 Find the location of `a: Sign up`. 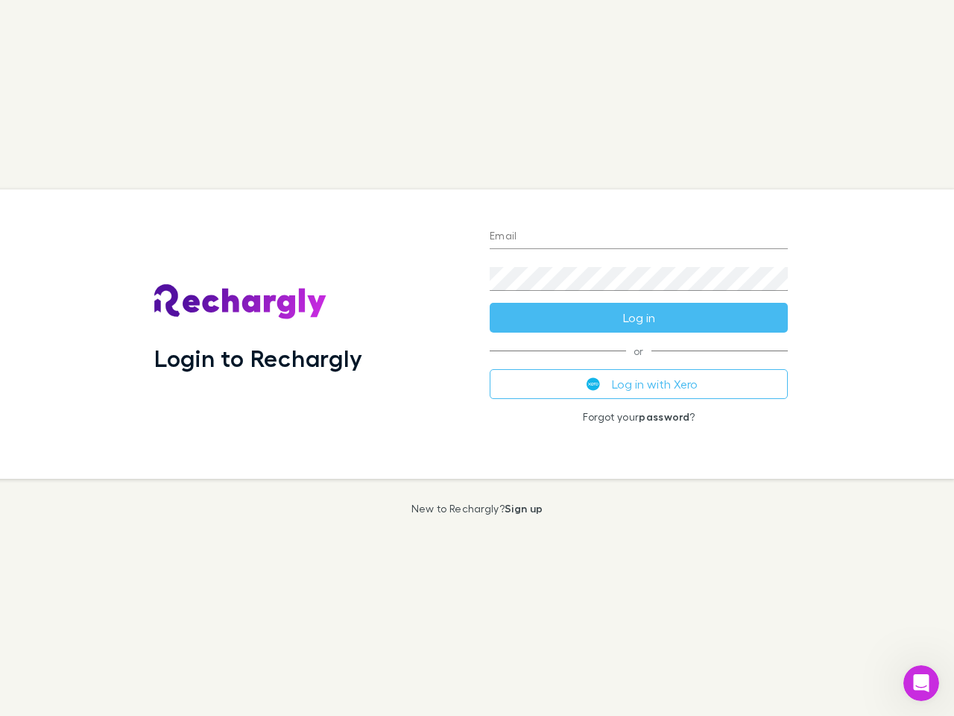

a: Sign up is located at coordinates (523, 508).